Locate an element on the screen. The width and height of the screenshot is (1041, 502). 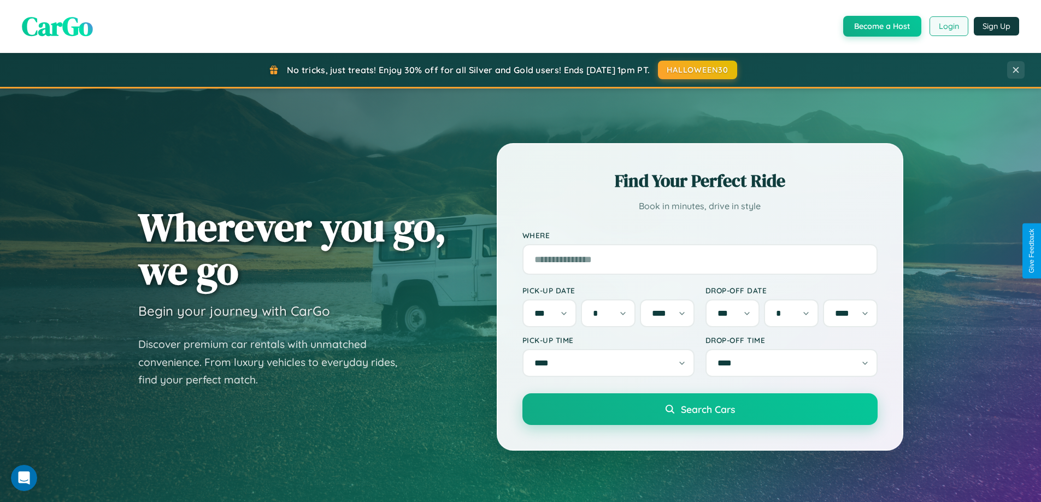
button: Sign Up is located at coordinates (997, 26).